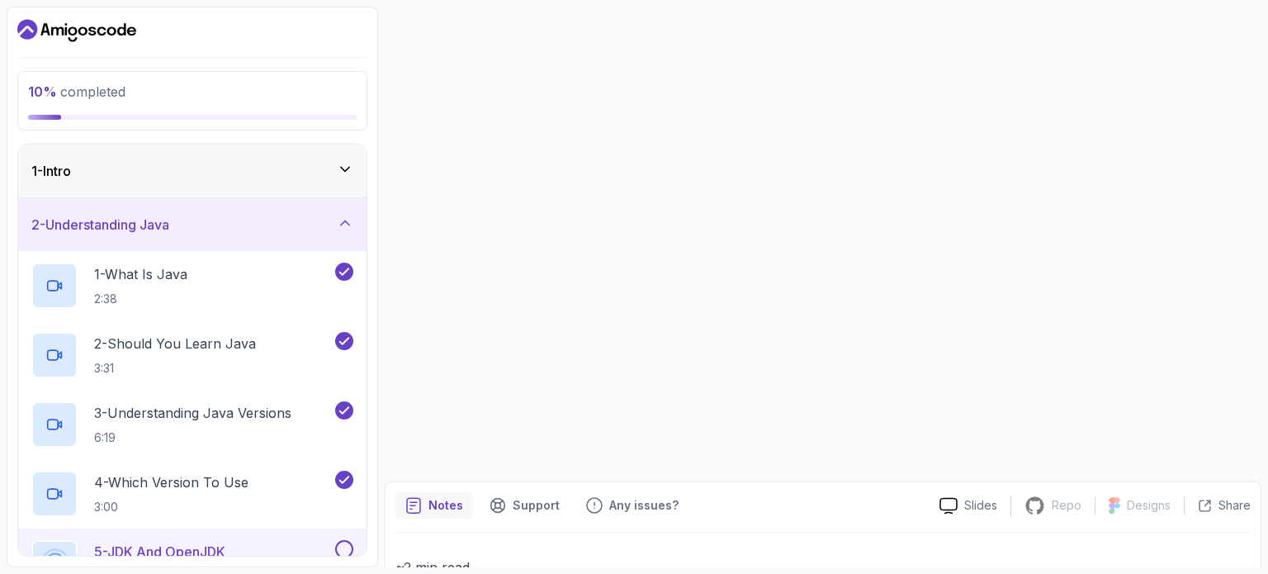 This screenshot has height=574, width=1268. What do you see at coordinates (434, 505) in the screenshot?
I see `button: notes button` at bounding box center [434, 505].